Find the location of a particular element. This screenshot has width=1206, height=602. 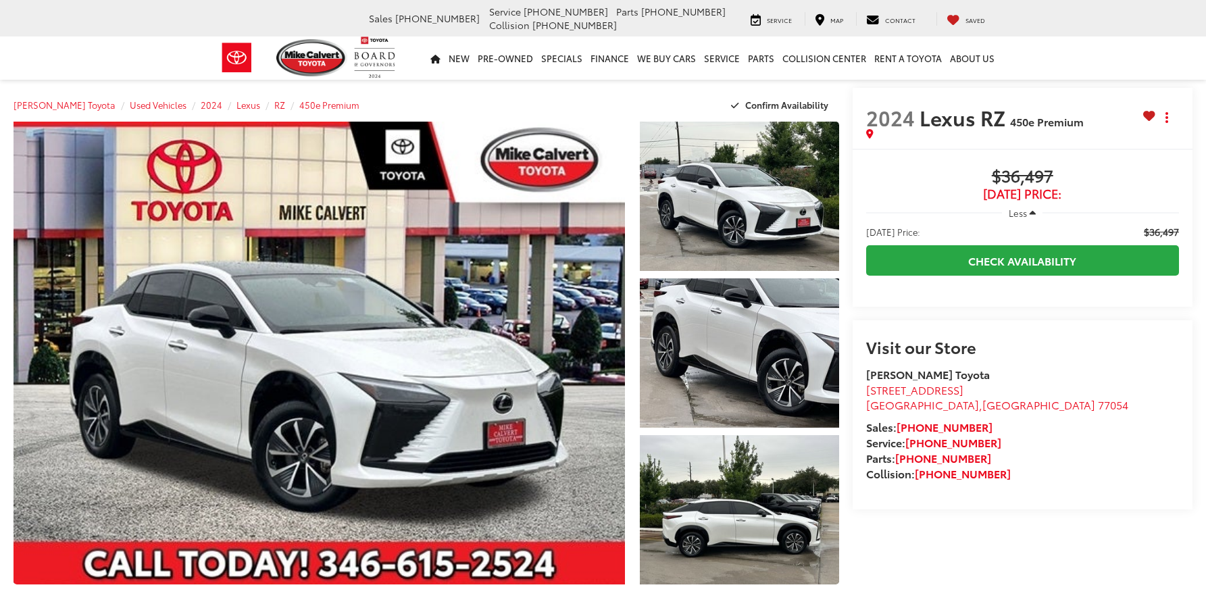

span: Confirm Availability is located at coordinates (787, 105).